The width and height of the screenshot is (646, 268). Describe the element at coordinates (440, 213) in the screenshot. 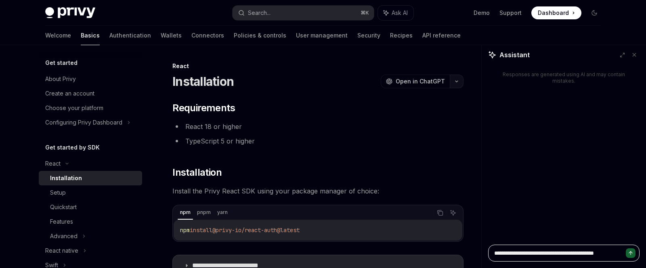

I see `button: Copy the contents from the code block` at that location.